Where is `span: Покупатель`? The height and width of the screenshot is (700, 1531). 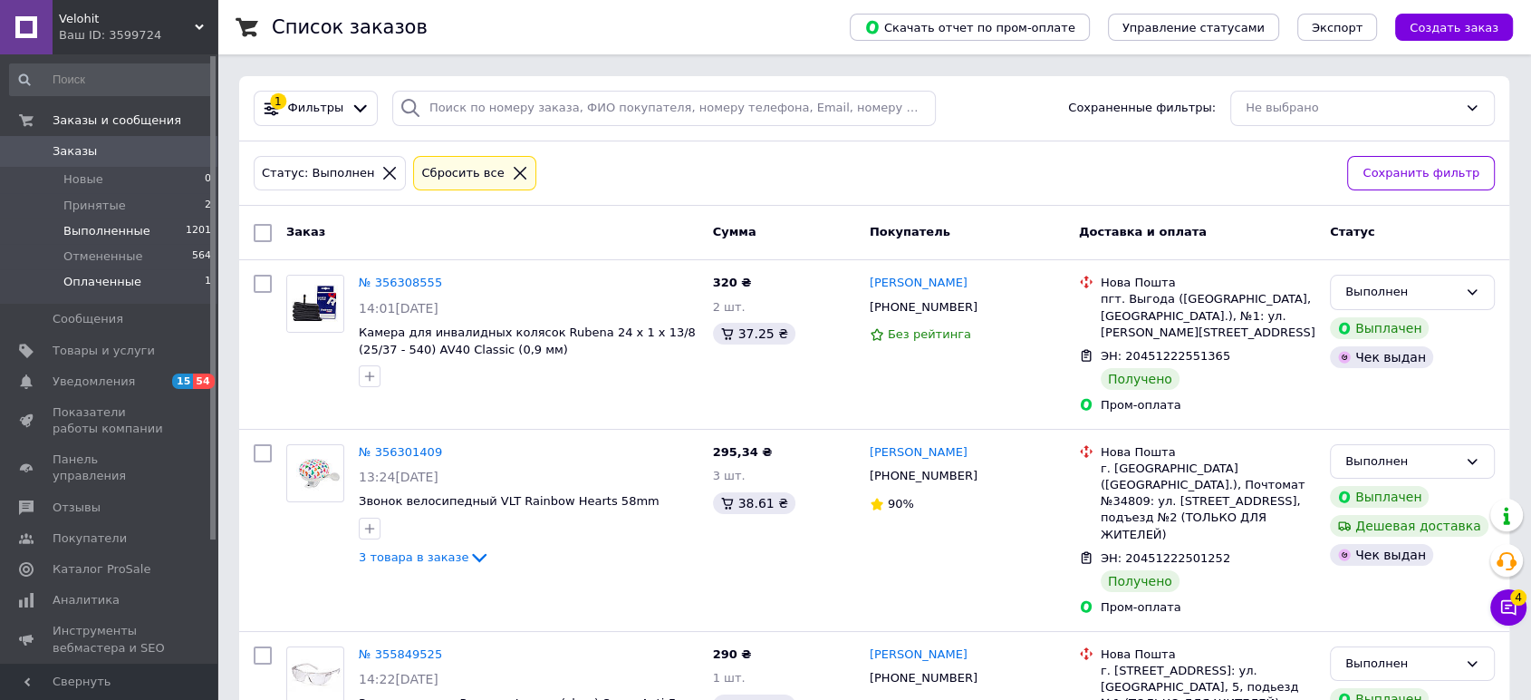 span: Покупатель is located at coordinates (910, 231).